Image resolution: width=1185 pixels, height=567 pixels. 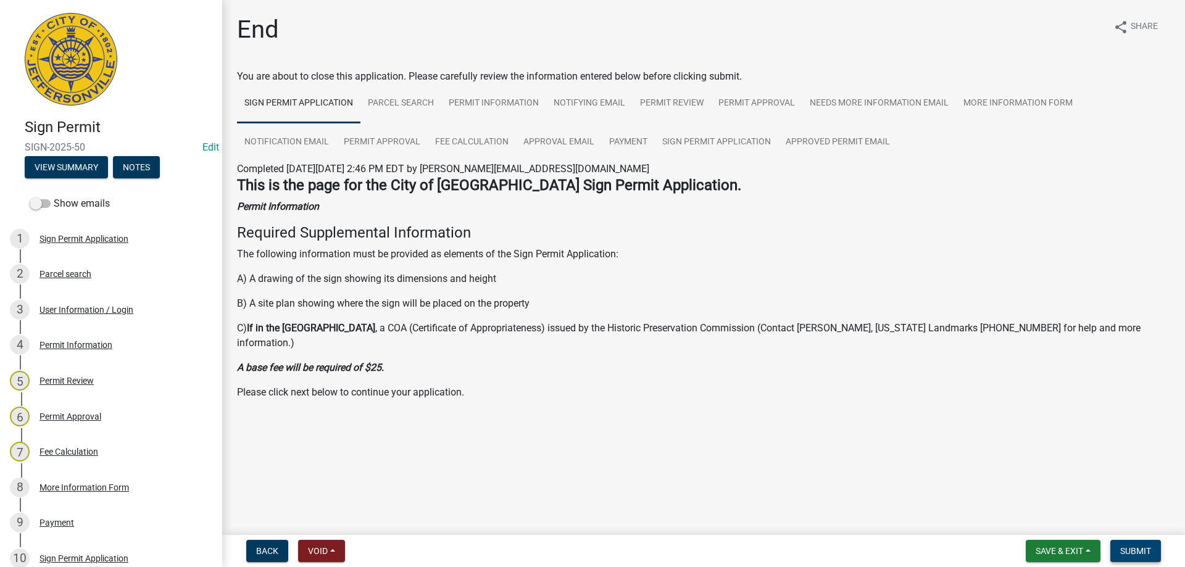 What do you see at coordinates (70, 417) in the screenshot?
I see `div: Permit Approval` at bounding box center [70, 417].